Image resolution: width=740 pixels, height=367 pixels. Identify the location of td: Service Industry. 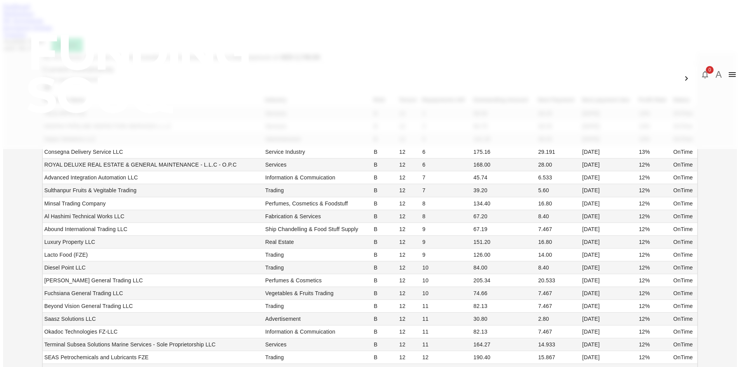
(318, 152).